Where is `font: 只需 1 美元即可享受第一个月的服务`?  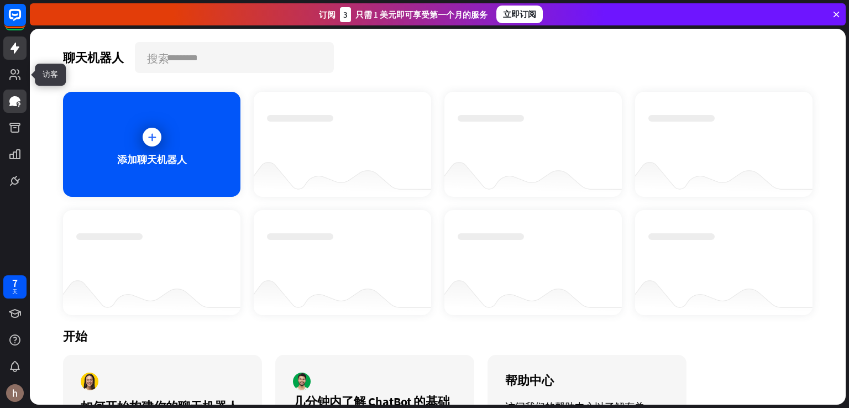
font: 只需 1 美元即可享受第一个月的服务 is located at coordinates (421, 14).